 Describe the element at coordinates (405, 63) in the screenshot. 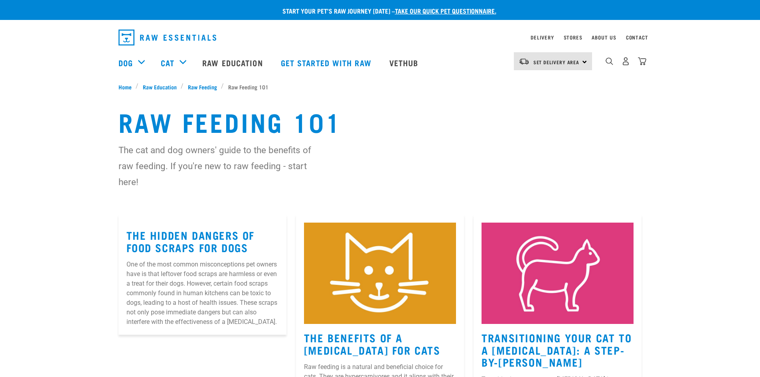

I see `a: Vethub` at that location.